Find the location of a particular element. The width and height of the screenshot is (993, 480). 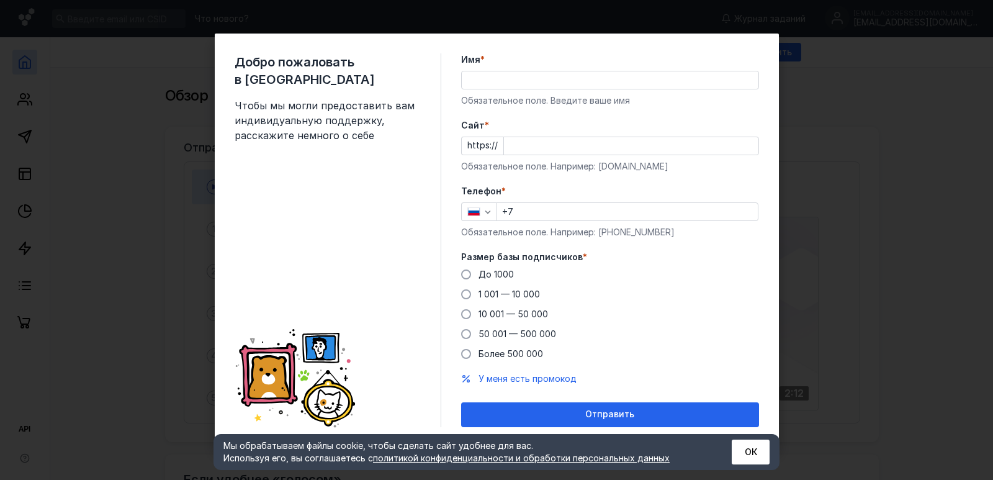

div: Мы обрабатываем файлы cookie, чтобы сделать сайт удобнее для вас. Используя его, вы соглашаетесь c is located at coordinates (462, 452).